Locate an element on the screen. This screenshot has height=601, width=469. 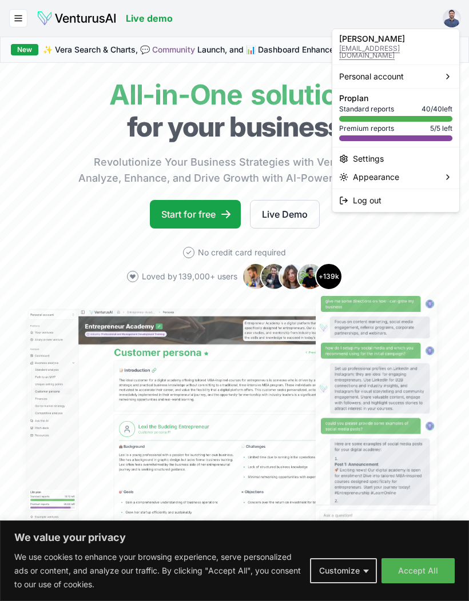
span: 5 / 5 left is located at coordinates (441, 129).